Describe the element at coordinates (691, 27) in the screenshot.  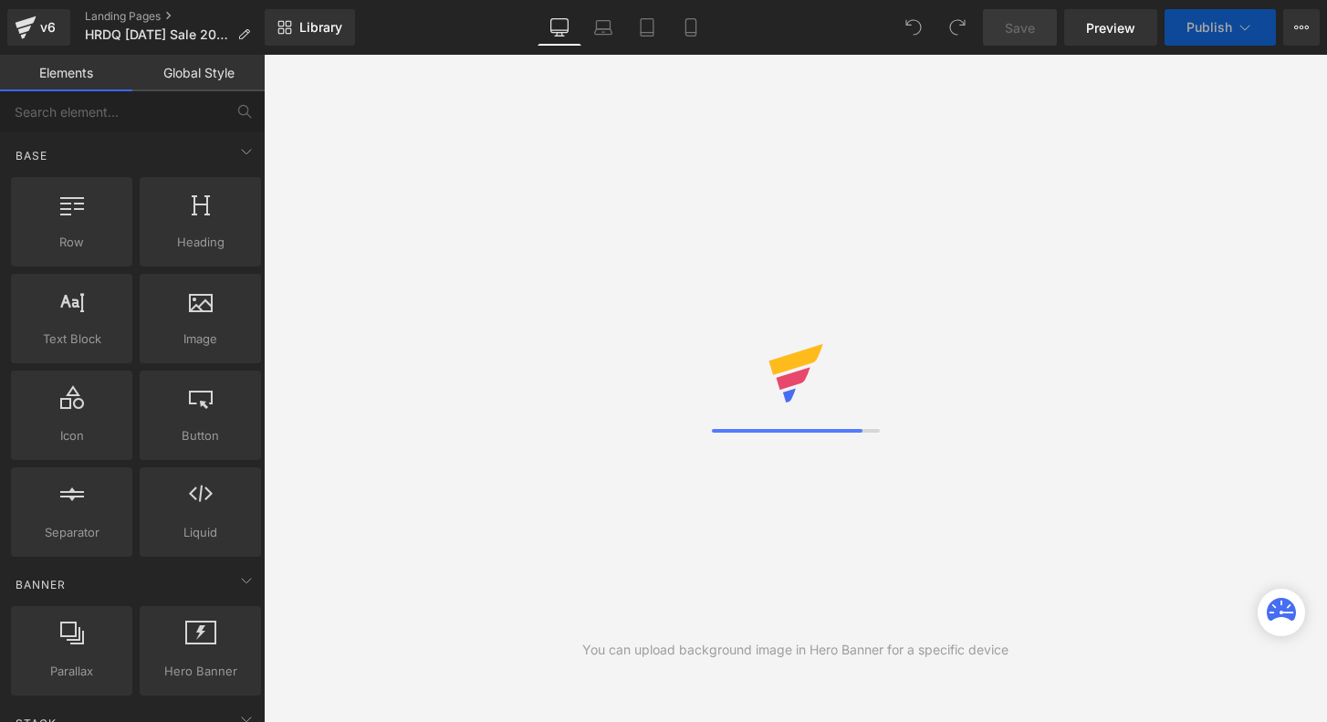
I see `a: Mobile` at that location.